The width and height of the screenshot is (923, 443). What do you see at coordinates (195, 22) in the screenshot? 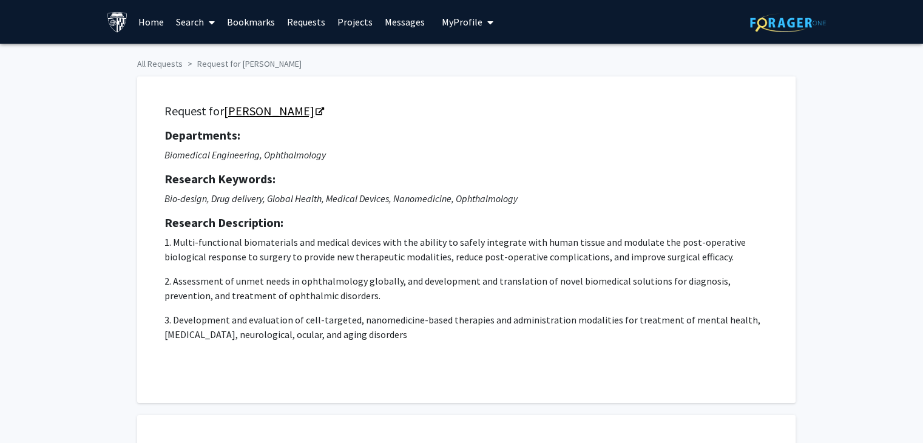
I see `a: Search` at bounding box center [195, 22].